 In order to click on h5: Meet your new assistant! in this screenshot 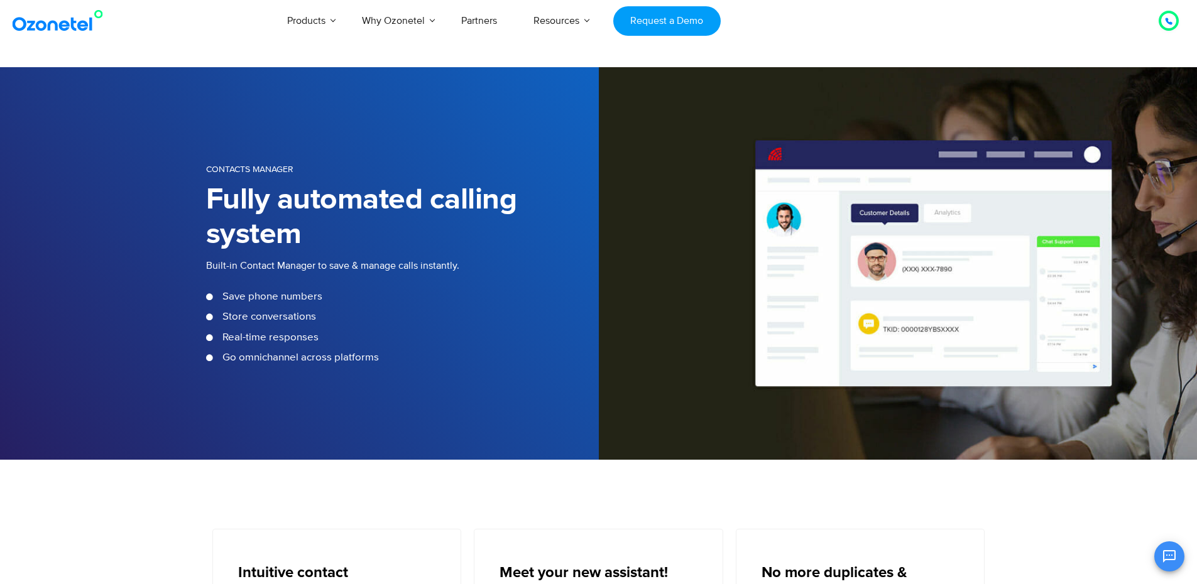, I will do `click(598, 573)`.